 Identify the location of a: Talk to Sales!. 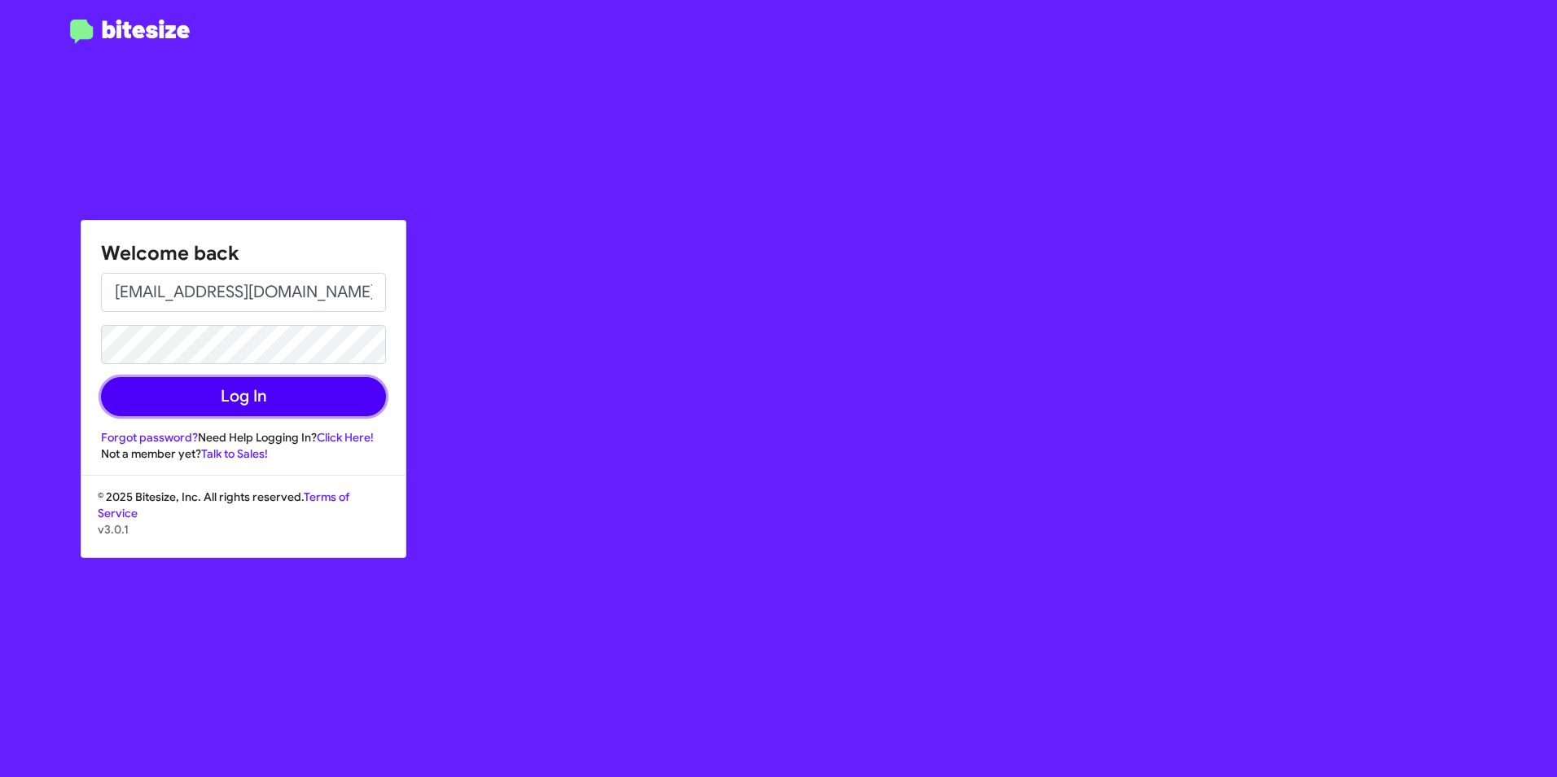
(235, 454).